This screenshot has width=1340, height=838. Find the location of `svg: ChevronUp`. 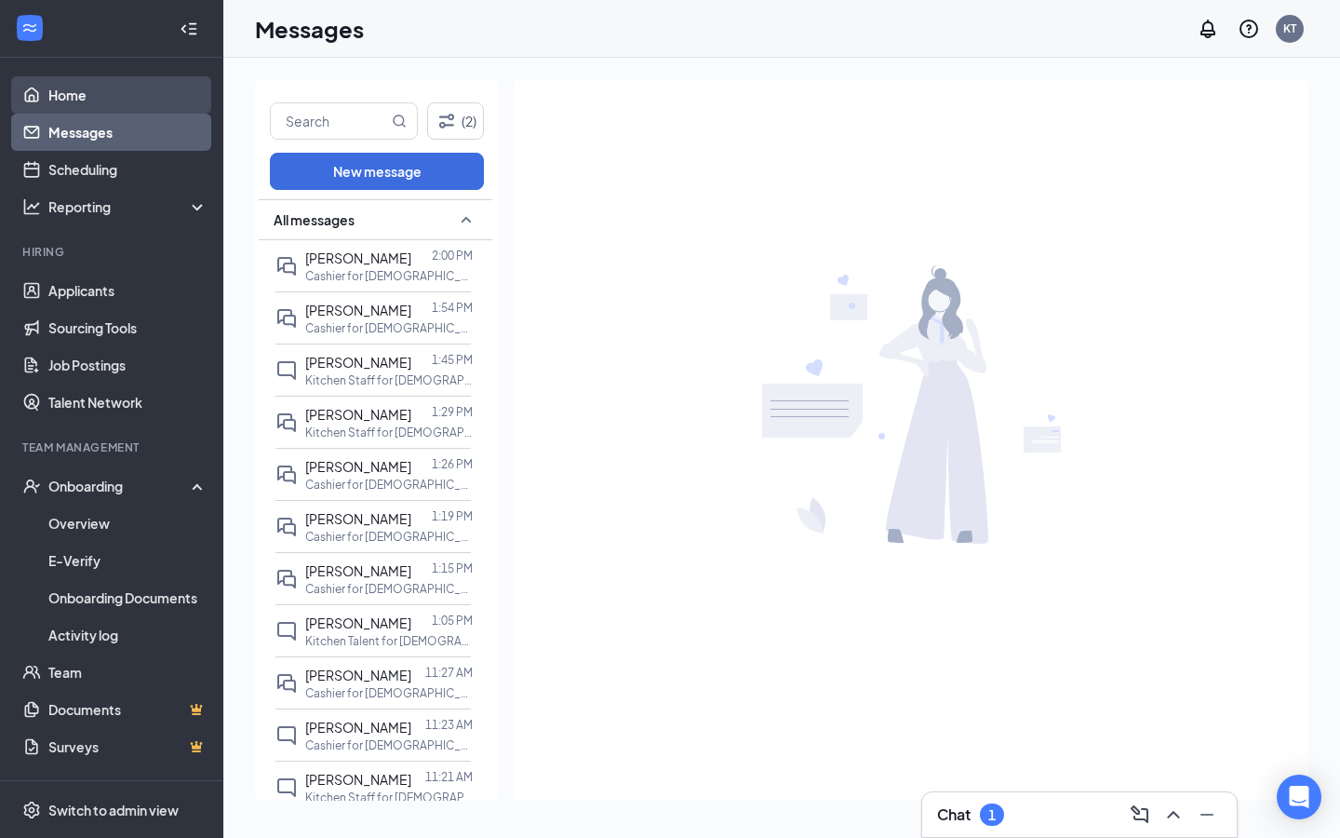

svg: ChevronUp is located at coordinates (1174, 814).